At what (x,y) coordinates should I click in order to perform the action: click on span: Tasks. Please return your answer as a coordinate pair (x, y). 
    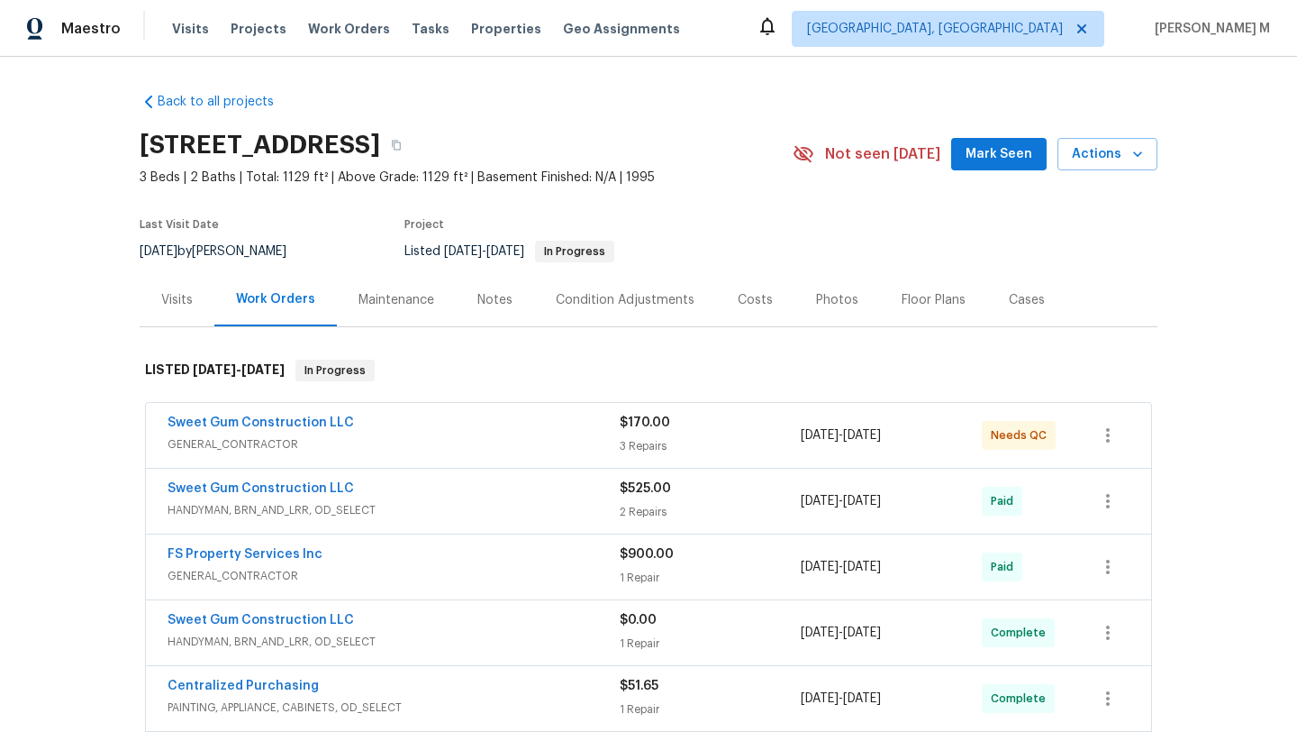
    Looking at the image, I should click on (431, 29).